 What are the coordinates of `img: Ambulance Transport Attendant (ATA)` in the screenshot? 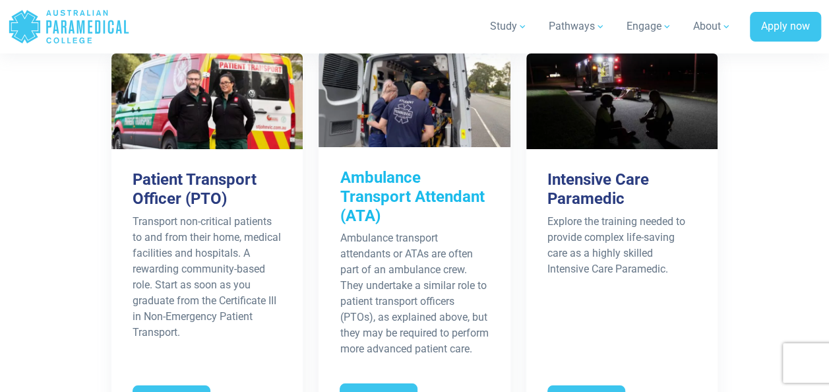 It's located at (414, 99).